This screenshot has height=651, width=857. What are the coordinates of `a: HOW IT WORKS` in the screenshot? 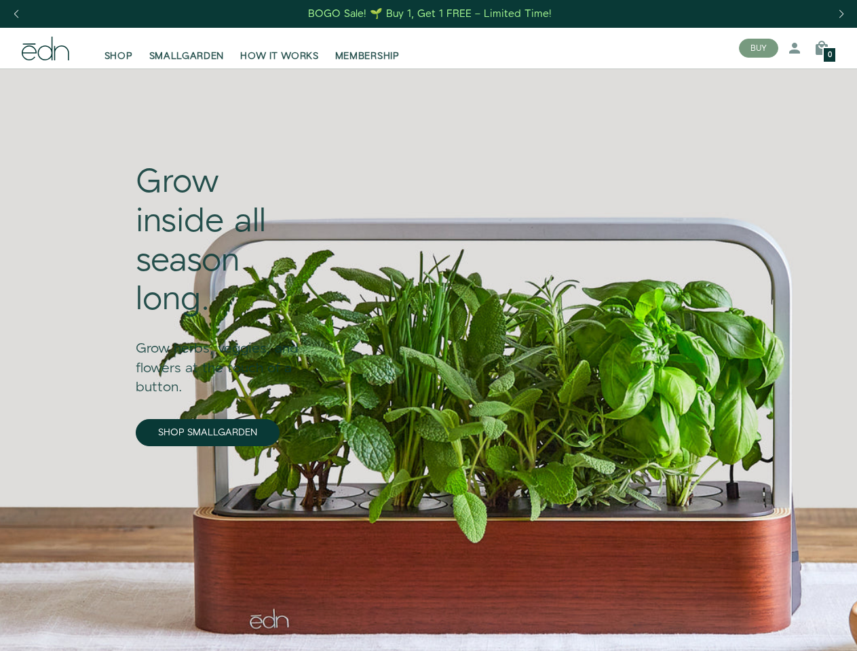 It's located at (279, 48).